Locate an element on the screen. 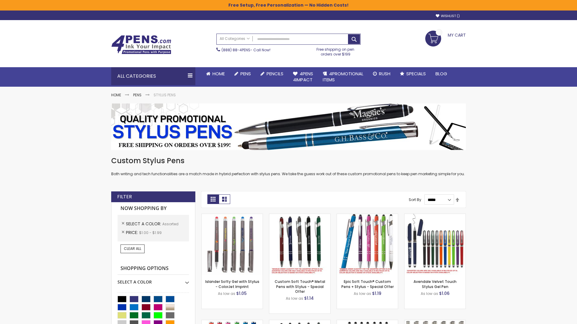 The image size is (577, 324). img: Islander Softy Gel with Stylus - ColorJet Imprint-Assorted is located at coordinates (232, 244).